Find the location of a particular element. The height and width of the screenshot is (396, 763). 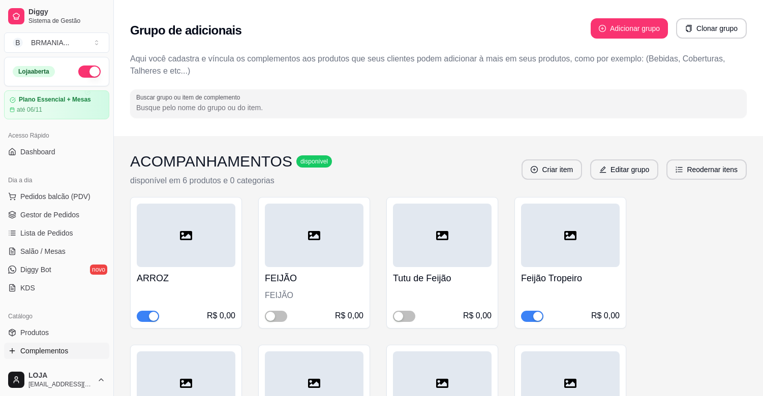

span: Dashboard is located at coordinates (38, 152).